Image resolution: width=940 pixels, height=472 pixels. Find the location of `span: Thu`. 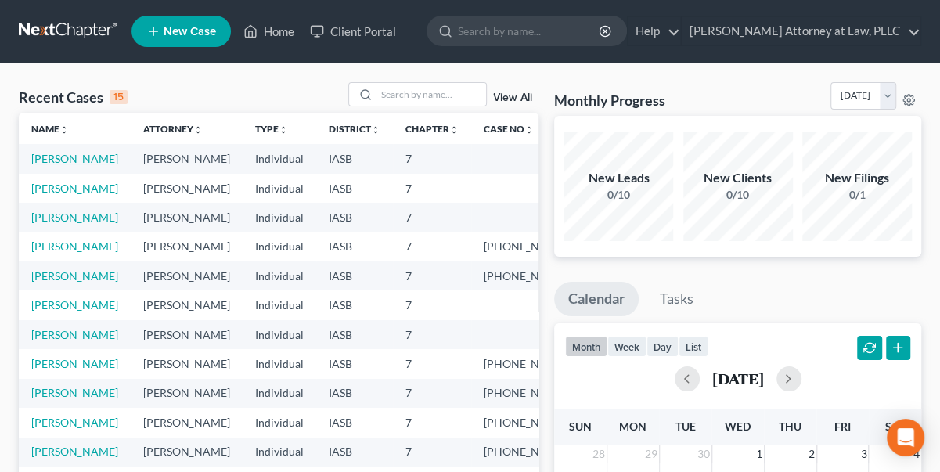

span: Thu is located at coordinates (790, 426).